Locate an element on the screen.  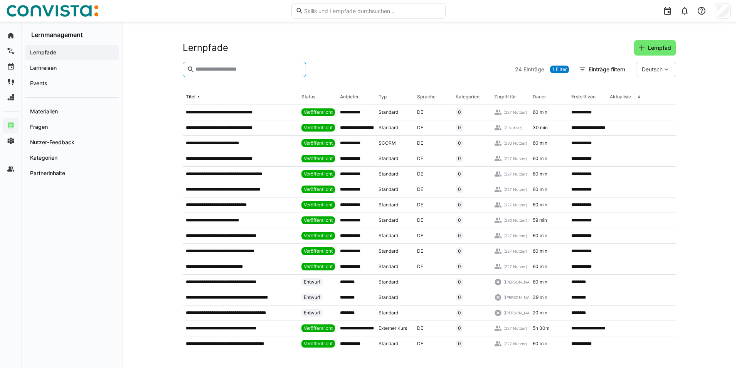
h2: Lernpfade is located at coordinates (205, 48).